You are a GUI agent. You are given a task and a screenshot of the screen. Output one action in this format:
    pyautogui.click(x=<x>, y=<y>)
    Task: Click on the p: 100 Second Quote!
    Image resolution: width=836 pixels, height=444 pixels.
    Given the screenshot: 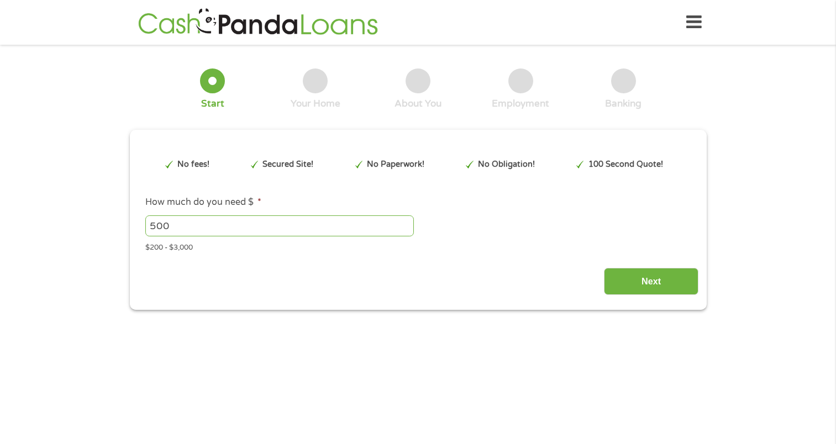 What is the action you would take?
    pyautogui.click(x=625, y=165)
    